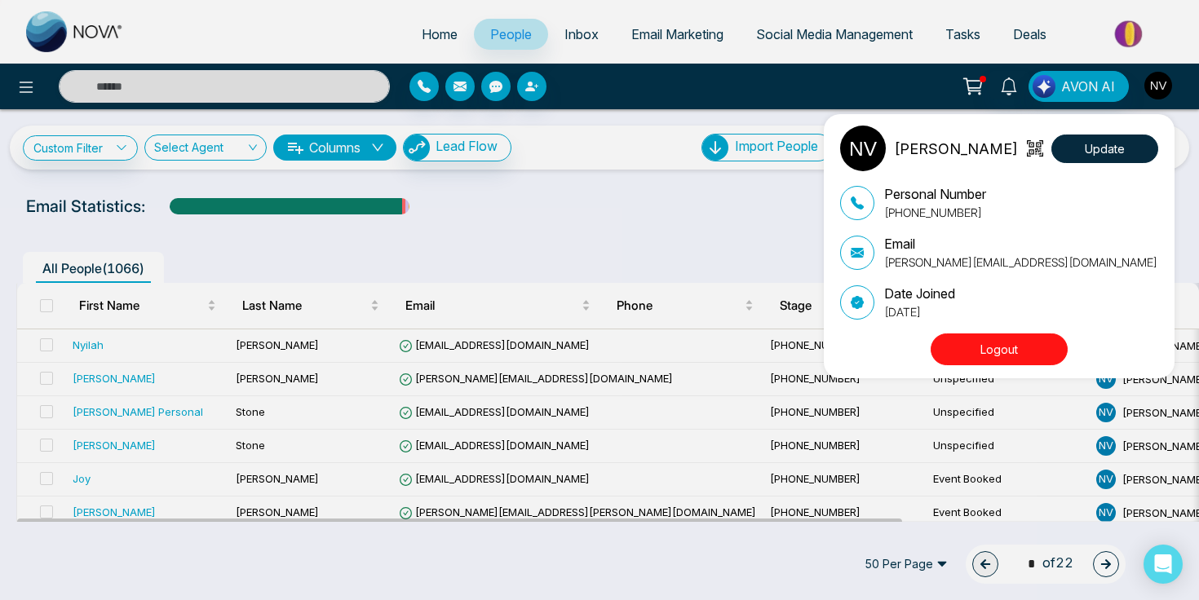  Describe the element at coordinates (999, 349) in the screenshot. I see `button: Logout` at that location.